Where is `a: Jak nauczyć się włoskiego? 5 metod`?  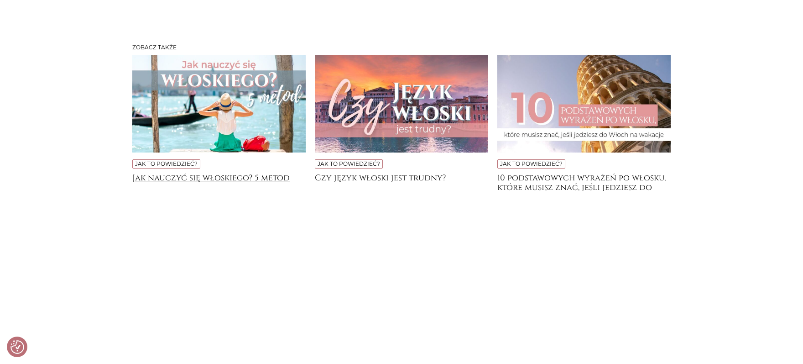
a: Jak nauczyć się włoskiego? 5 metod is located at coordinates (219, 182).